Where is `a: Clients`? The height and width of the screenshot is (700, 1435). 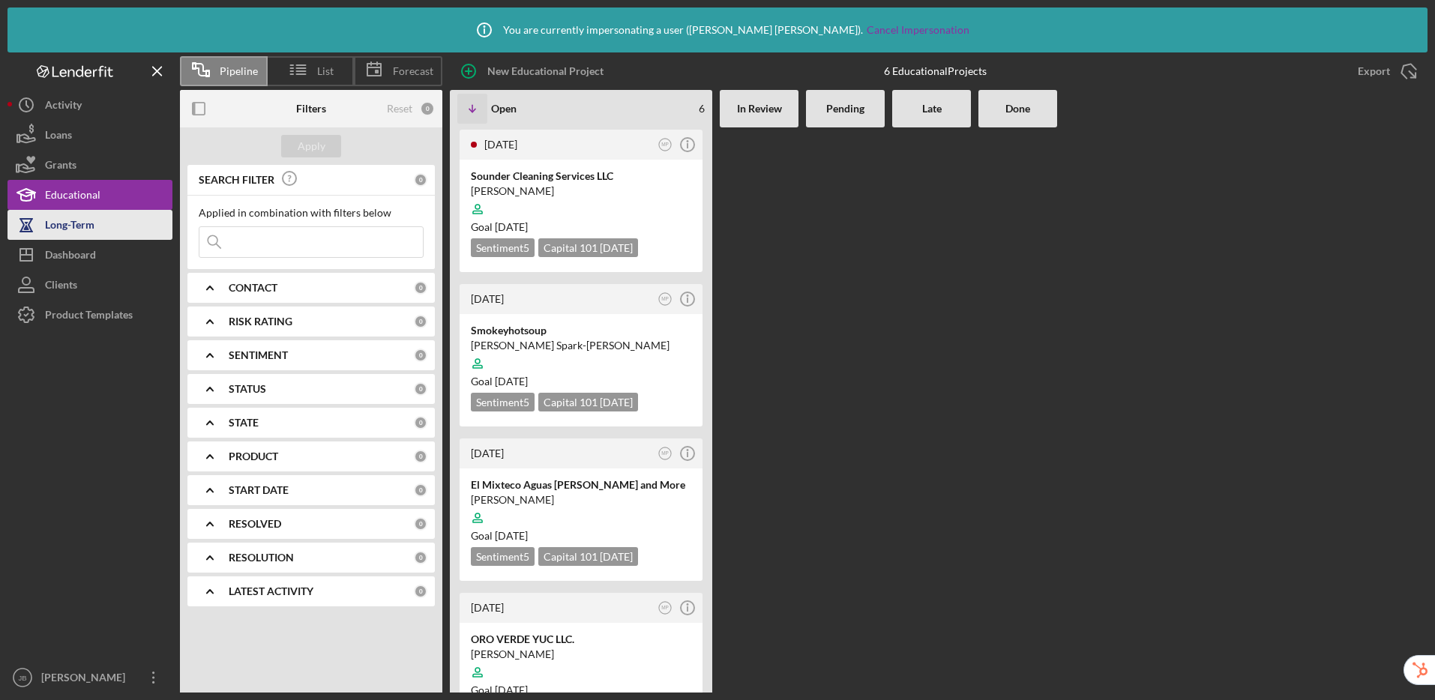 a: Clients is located at coordinates (90, 285).